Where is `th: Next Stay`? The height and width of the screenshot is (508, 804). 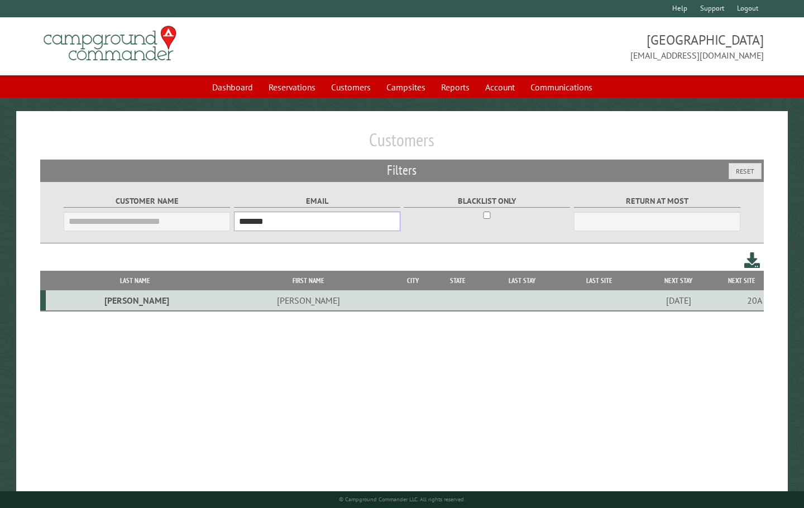
th: Next Stay is located at coordinates (678, 280).